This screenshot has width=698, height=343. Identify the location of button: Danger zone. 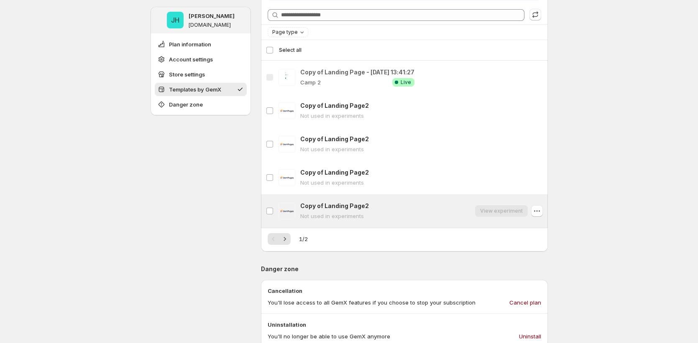
(201, 105).